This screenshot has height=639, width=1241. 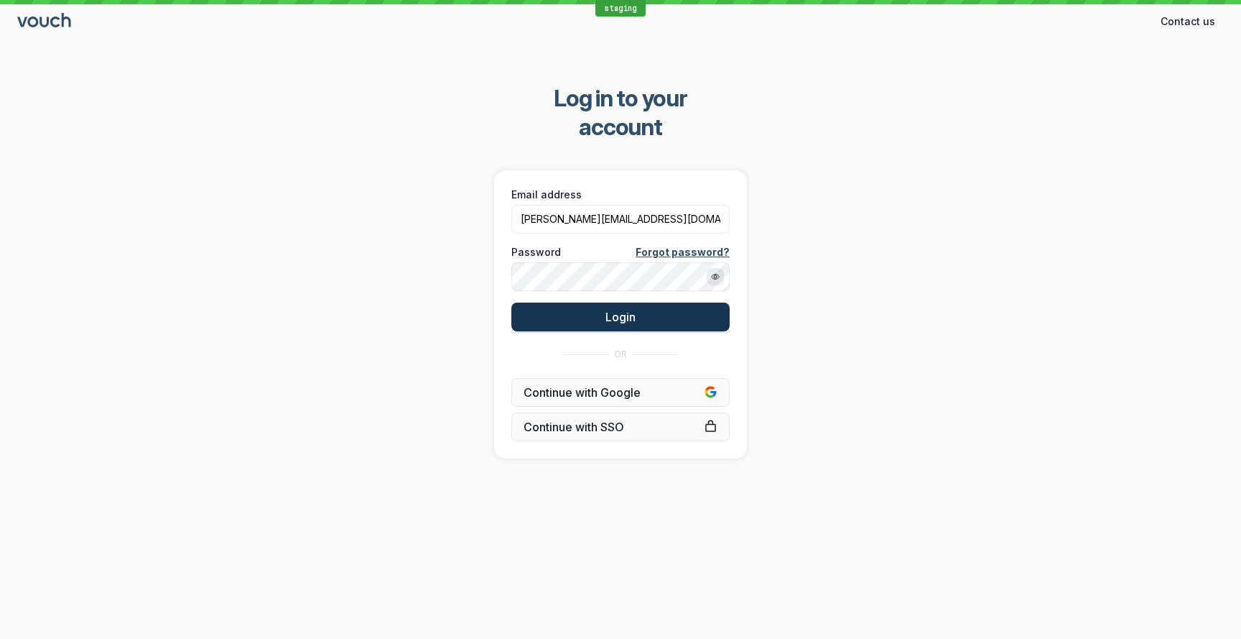 What do you see at coordinates (621, 317) in the screenshot?
I see `button: Login` at bounding box center [621, 317].